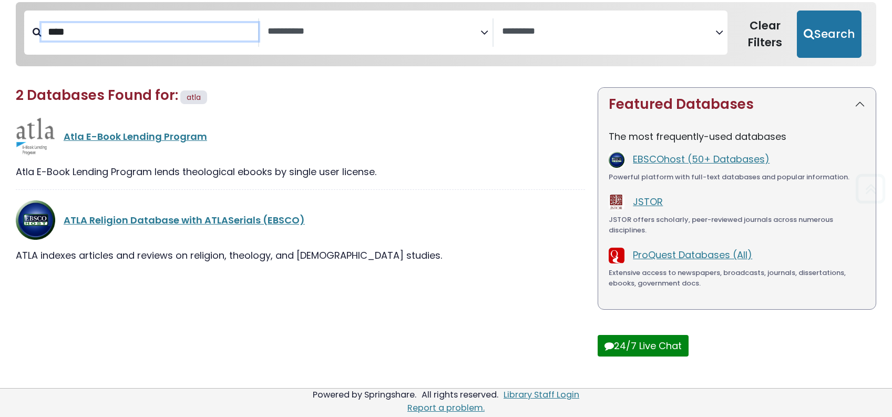 This screenshot has width=892, height=417. What do you see at coordinates (542, 394) in the screenshot?
I see `a: Library Staff Login` at bounding box center [542, 394].